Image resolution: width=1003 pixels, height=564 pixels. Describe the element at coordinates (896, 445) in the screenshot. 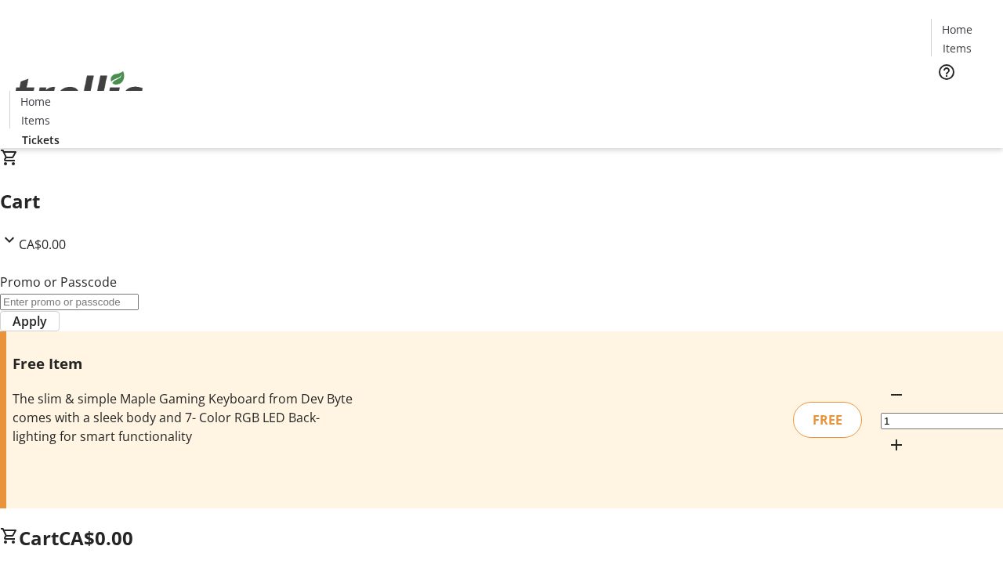

I see `button: Increment by one` at that location.